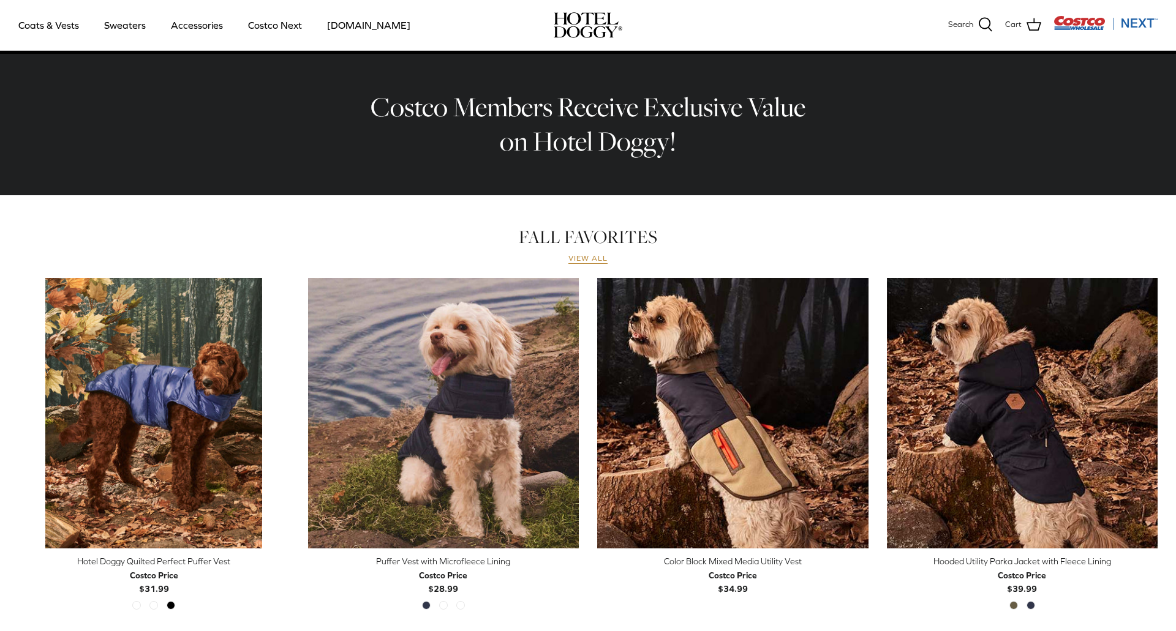 This screenshot has width=1176, height=631. Describe the element at coordinates (732, 581) in the screenshot. I see `b: $34.99` at that location.